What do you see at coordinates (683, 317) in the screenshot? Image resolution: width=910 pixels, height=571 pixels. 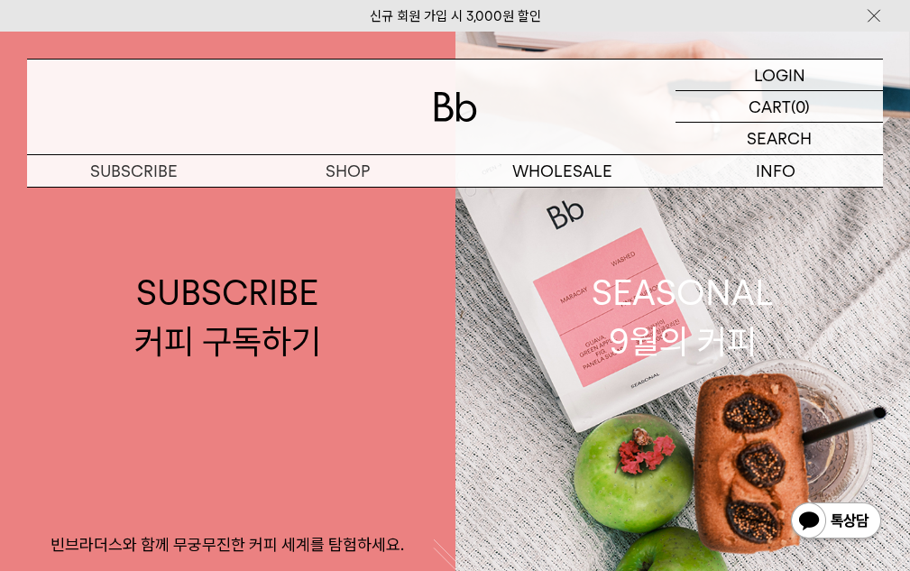 I see `div: SEASONAL 9월의 커피` at bounding box center [683, 317].